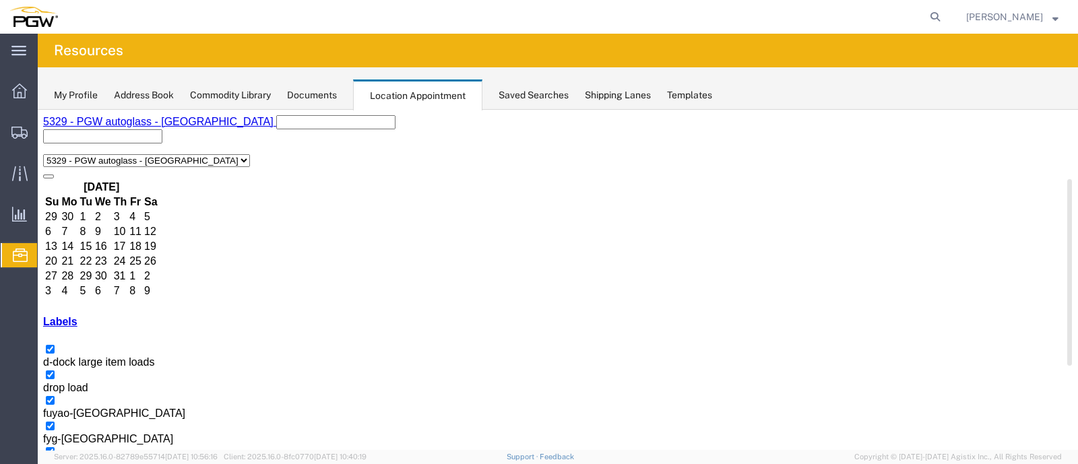  Describe the element at coordinates (83, 137) in the screenshot. I see `td: 17` at that location.